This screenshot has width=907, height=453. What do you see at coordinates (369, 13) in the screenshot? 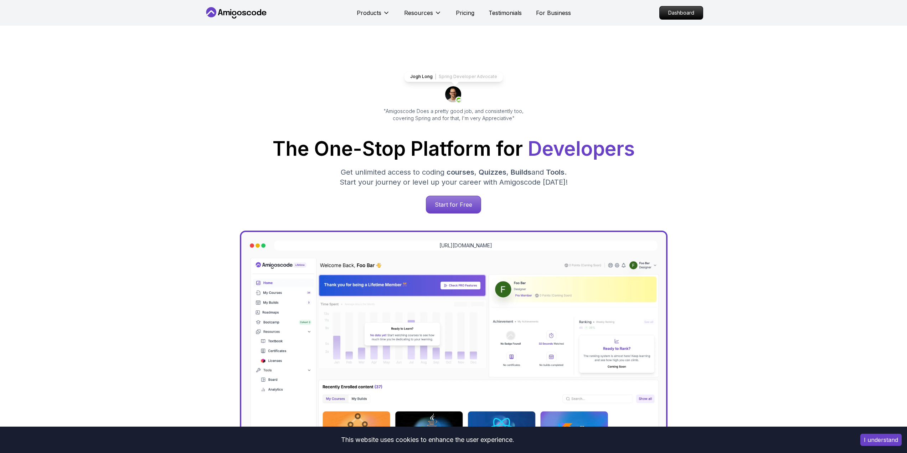
I see `p: Products` at bounding box center [369, 13].